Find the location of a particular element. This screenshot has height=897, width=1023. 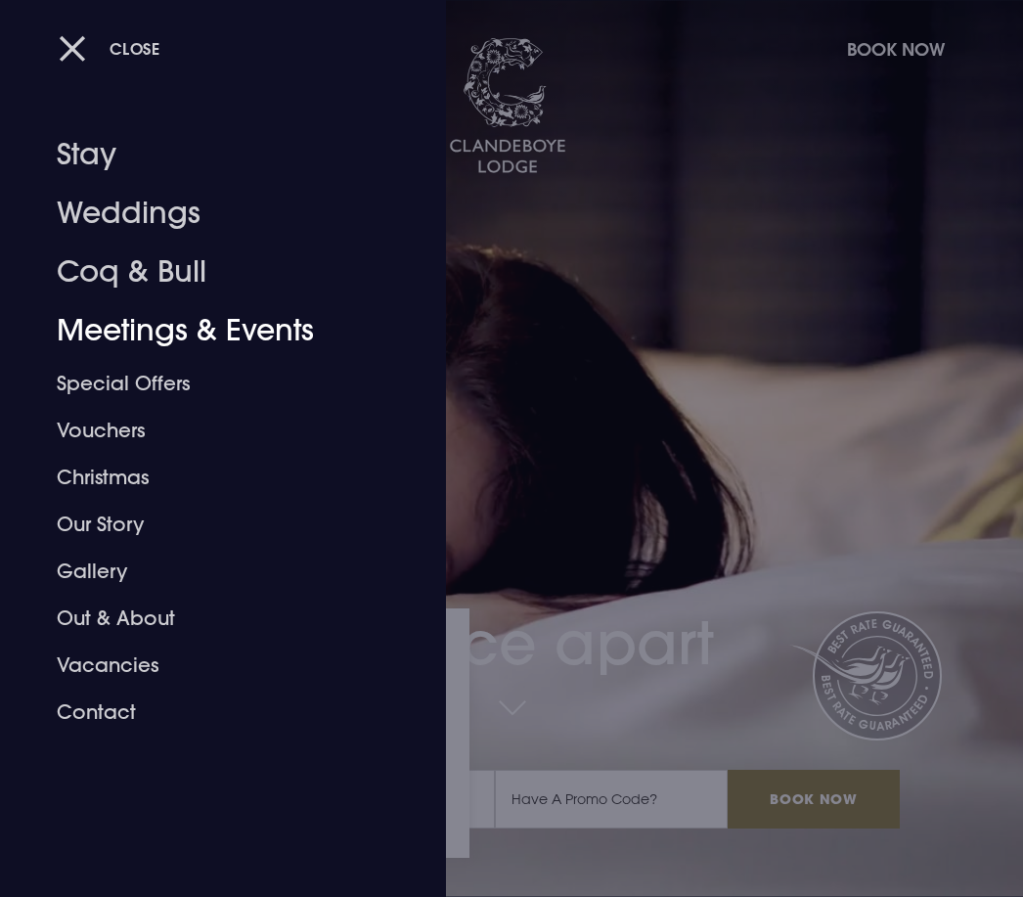

a: Meetings & Events is located at coordinates (209, 331).